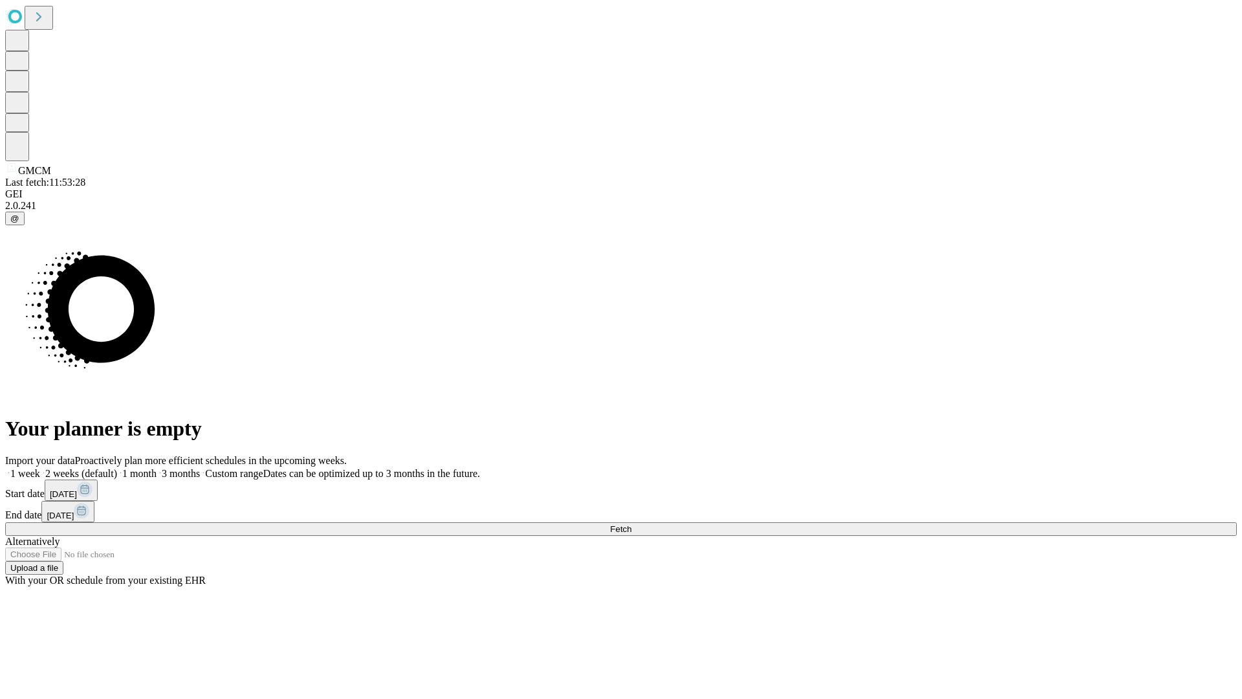 This screenshot has width=1242, height=699. What do you see at coordinates (620, 529) in the screenshot?
I see `span: Fetch` at bounding box center [620, 529].